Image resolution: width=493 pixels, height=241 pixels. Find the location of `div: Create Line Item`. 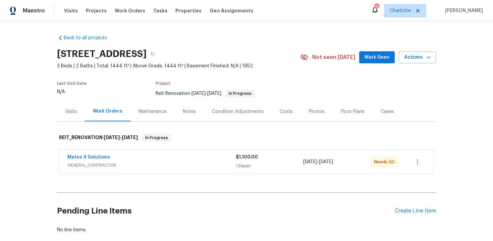

div: Create Line Item is located at coordinates (415, 211).